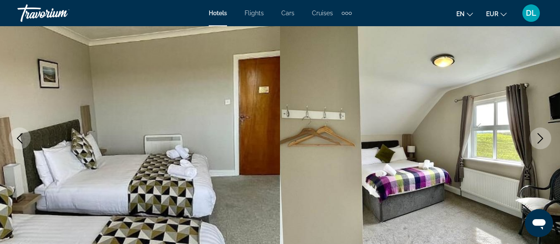 The image size is (560, 244). Describe the element at coordinates (464, 14) in the screenshot. I see `button: Change language` at that location.